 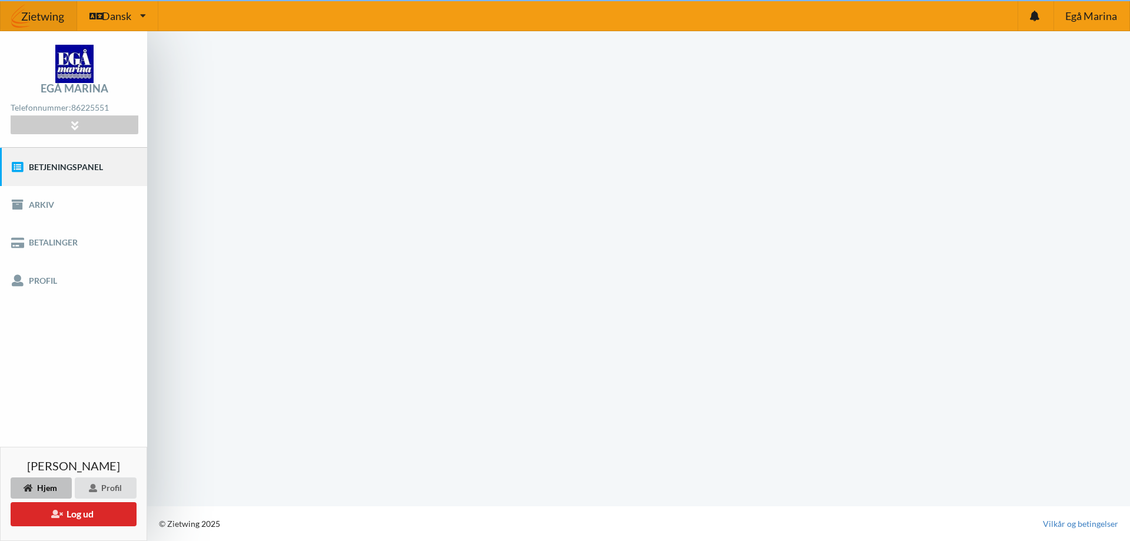 I want to click on strong: 86225551, so click(x=90, y=107).